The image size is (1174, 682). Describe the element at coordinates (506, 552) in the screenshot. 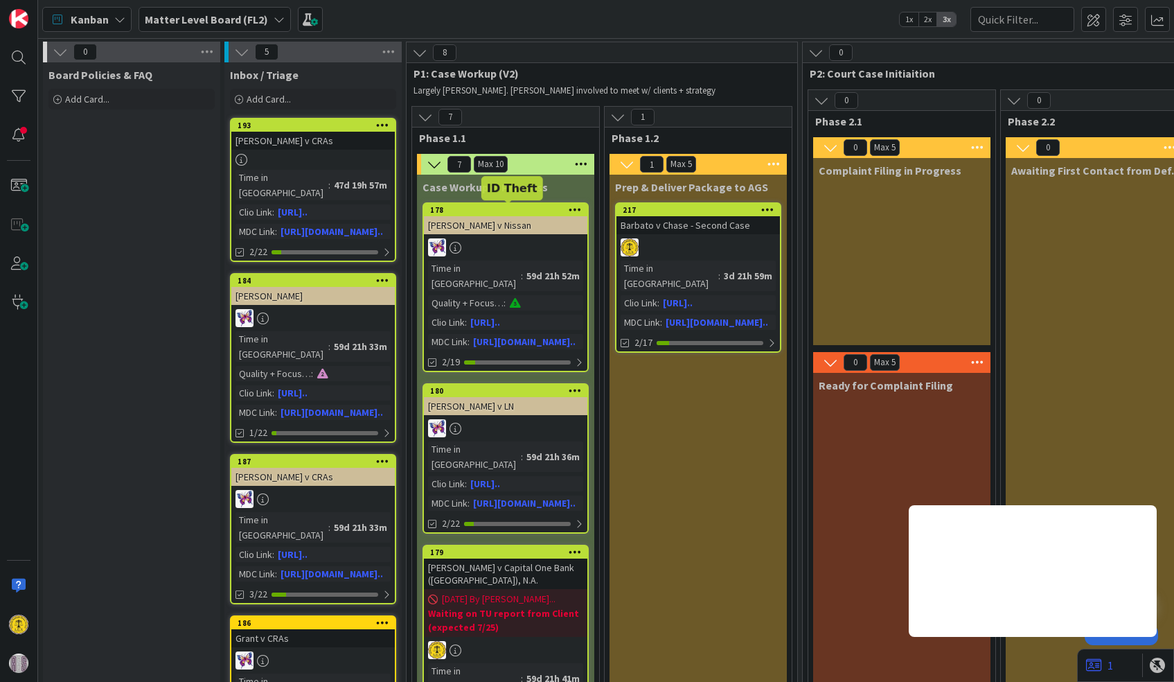

I see `div: 179` at that location.